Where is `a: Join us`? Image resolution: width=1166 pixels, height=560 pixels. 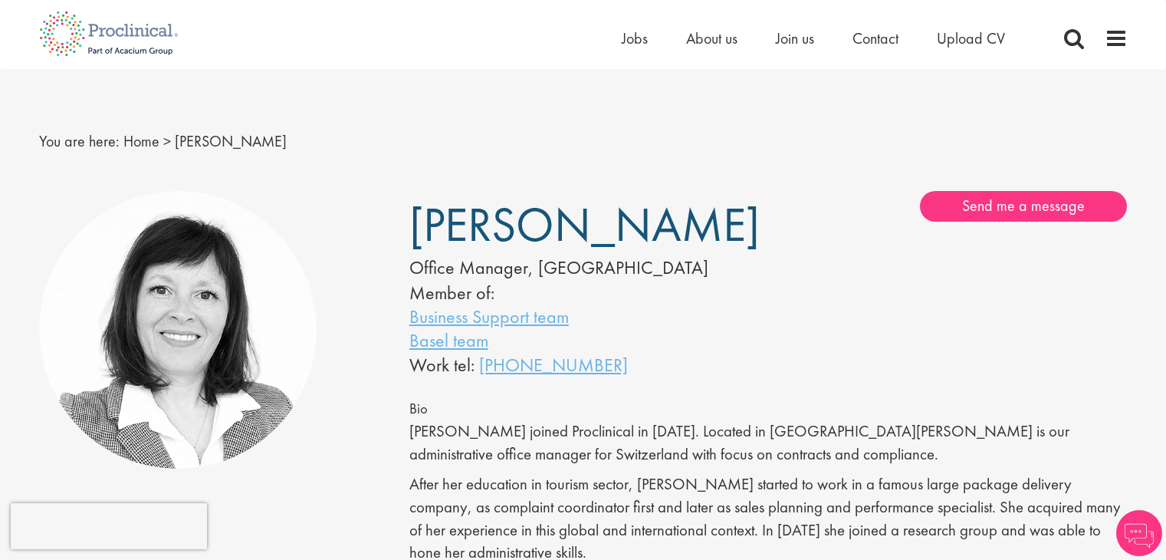 a: Join us is located at coordinates (795, 38).